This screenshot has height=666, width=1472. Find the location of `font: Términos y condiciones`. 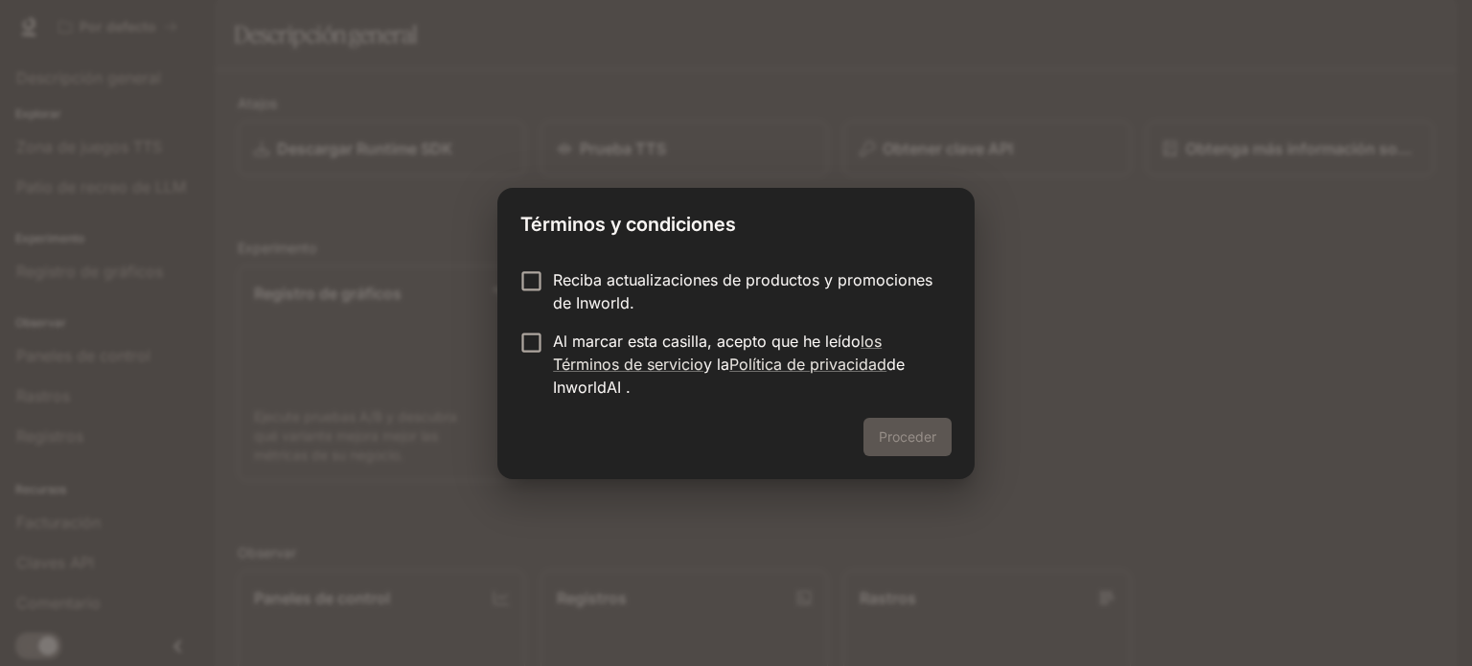

font: Términos y condiciones is located at coordinates (628, 224).